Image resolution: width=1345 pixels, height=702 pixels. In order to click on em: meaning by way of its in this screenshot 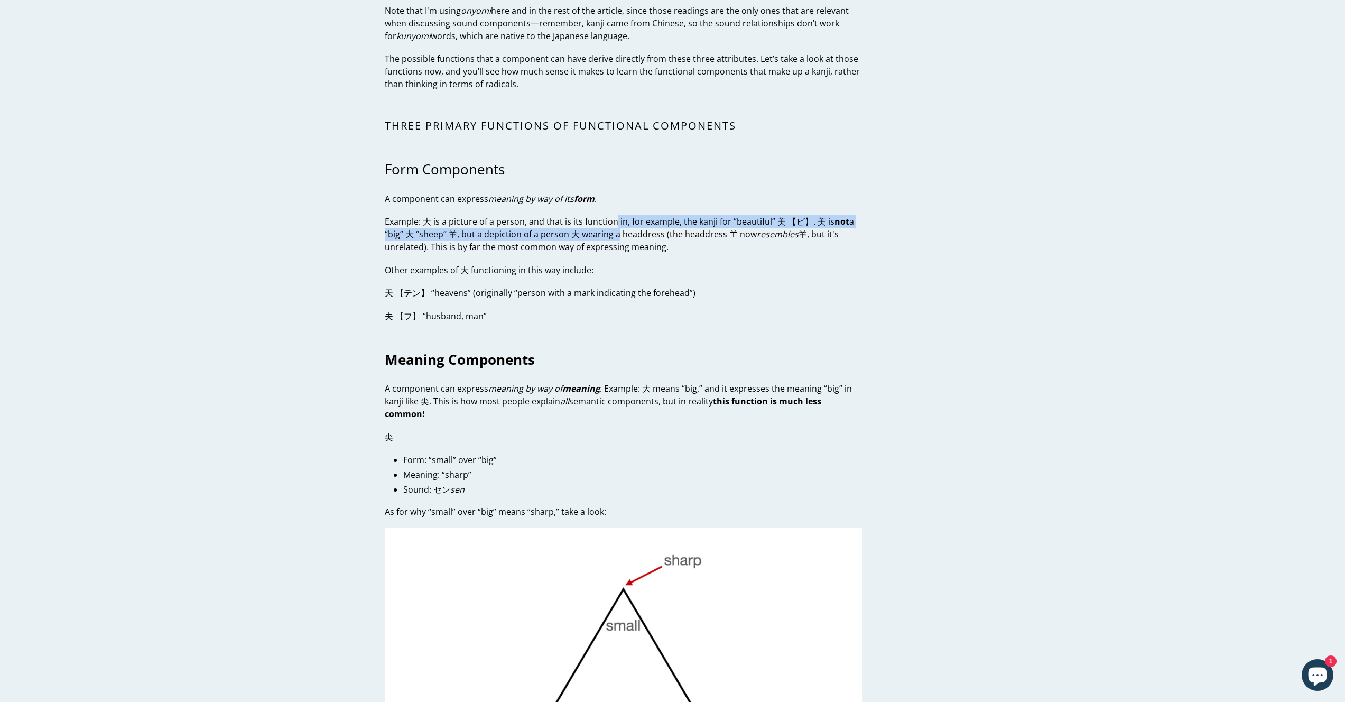, I will do `click(531, 199)`.